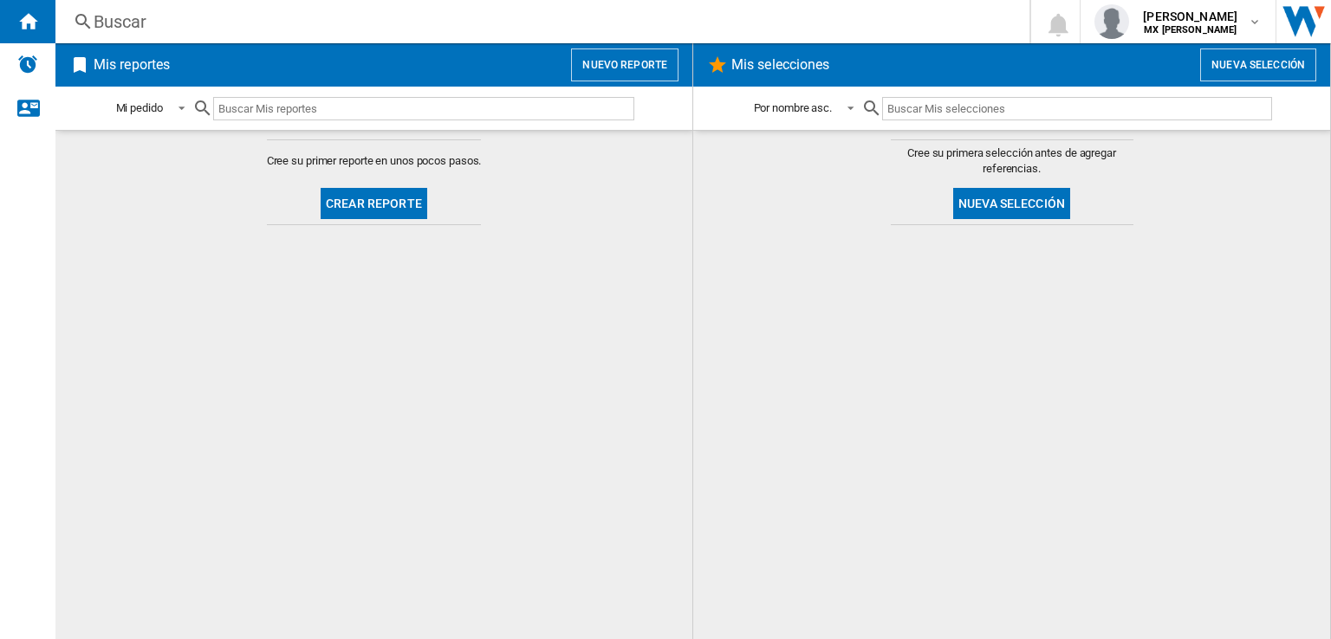  What do you see at coordinates (140, 107) in the screenshot?
I see `div: Mi pedido` at bounding box center [140, 107].